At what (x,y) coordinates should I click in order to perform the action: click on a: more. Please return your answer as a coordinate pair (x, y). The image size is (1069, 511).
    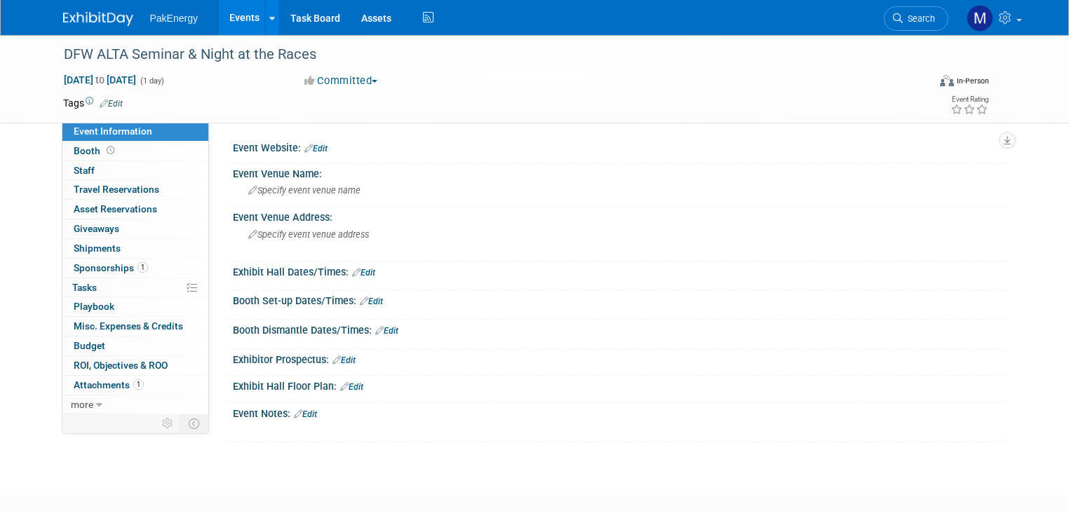
    Looking at the image, I should click on (135, 405).